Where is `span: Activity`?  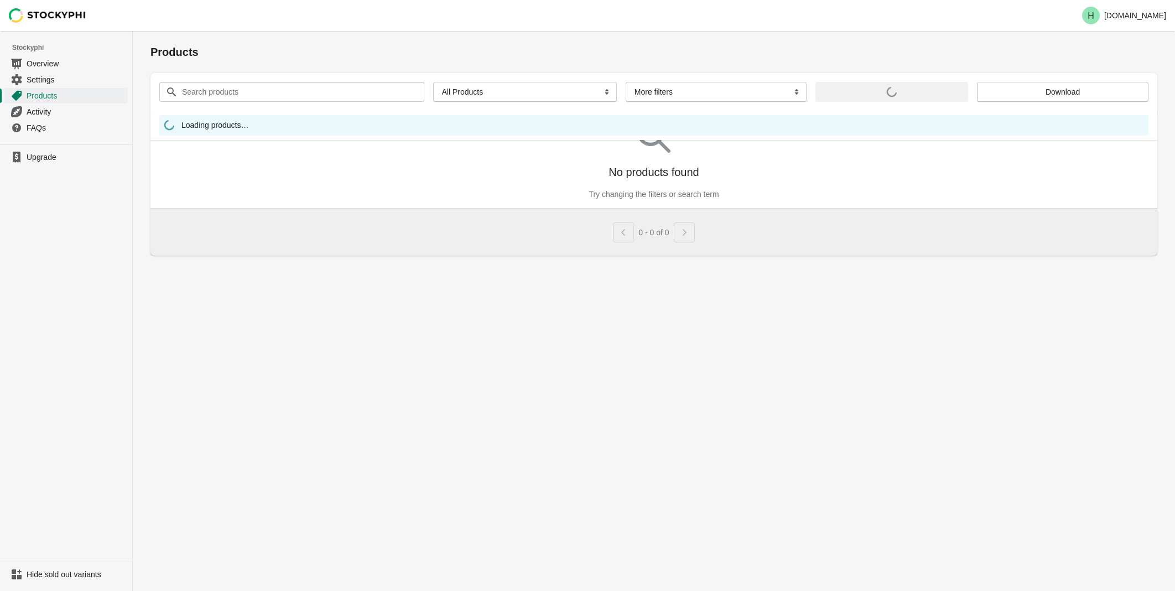
span: Activity is located at coordinates (76, 112).